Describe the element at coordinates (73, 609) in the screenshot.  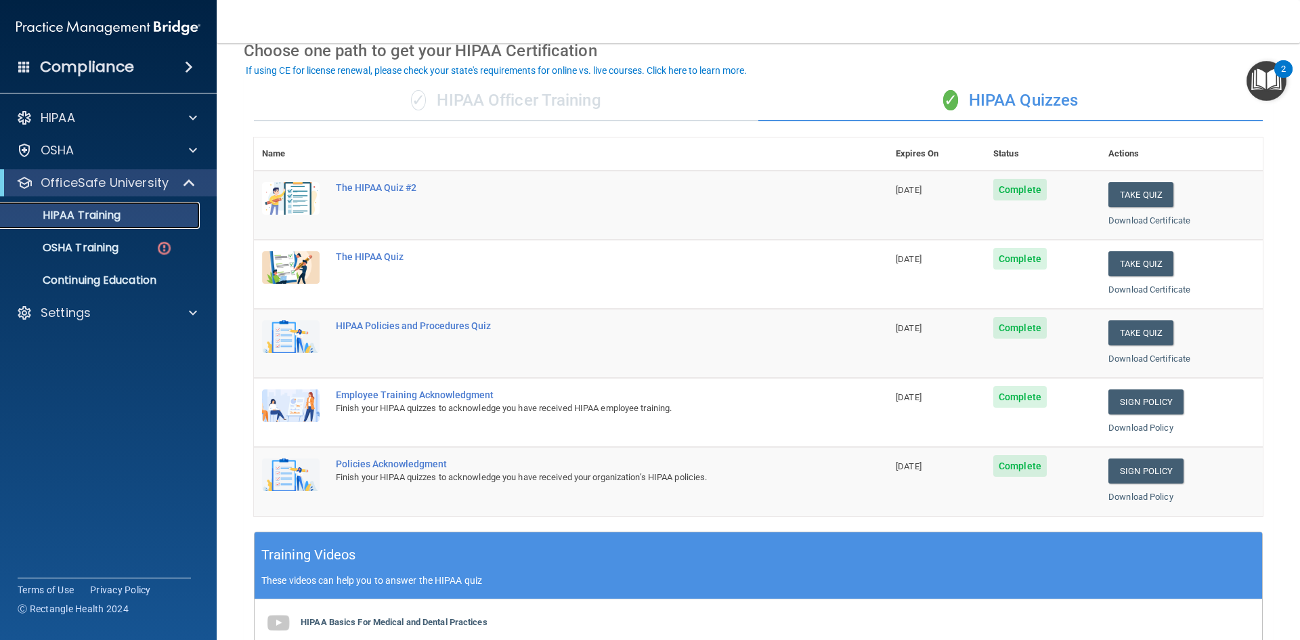
I see `span: Ⓒ Rectangle Health 2024` at that location.